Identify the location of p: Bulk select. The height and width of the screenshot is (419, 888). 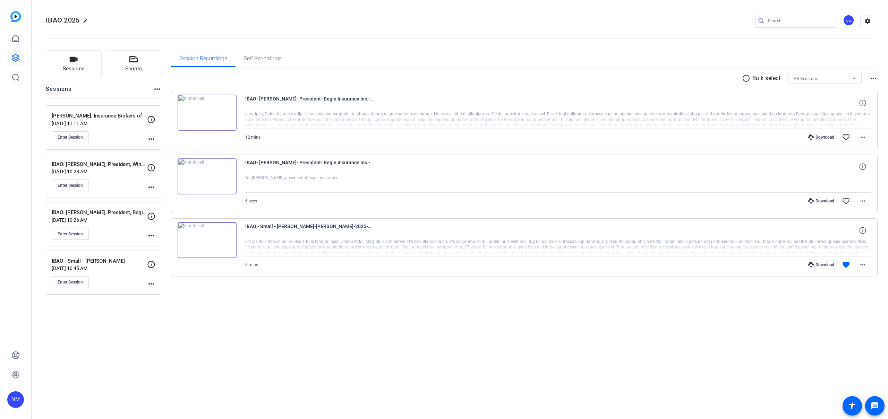
(767, 78).